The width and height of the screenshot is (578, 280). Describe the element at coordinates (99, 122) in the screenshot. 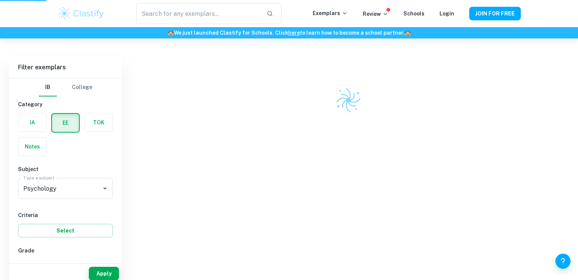

I see `button: TOK` at that location.